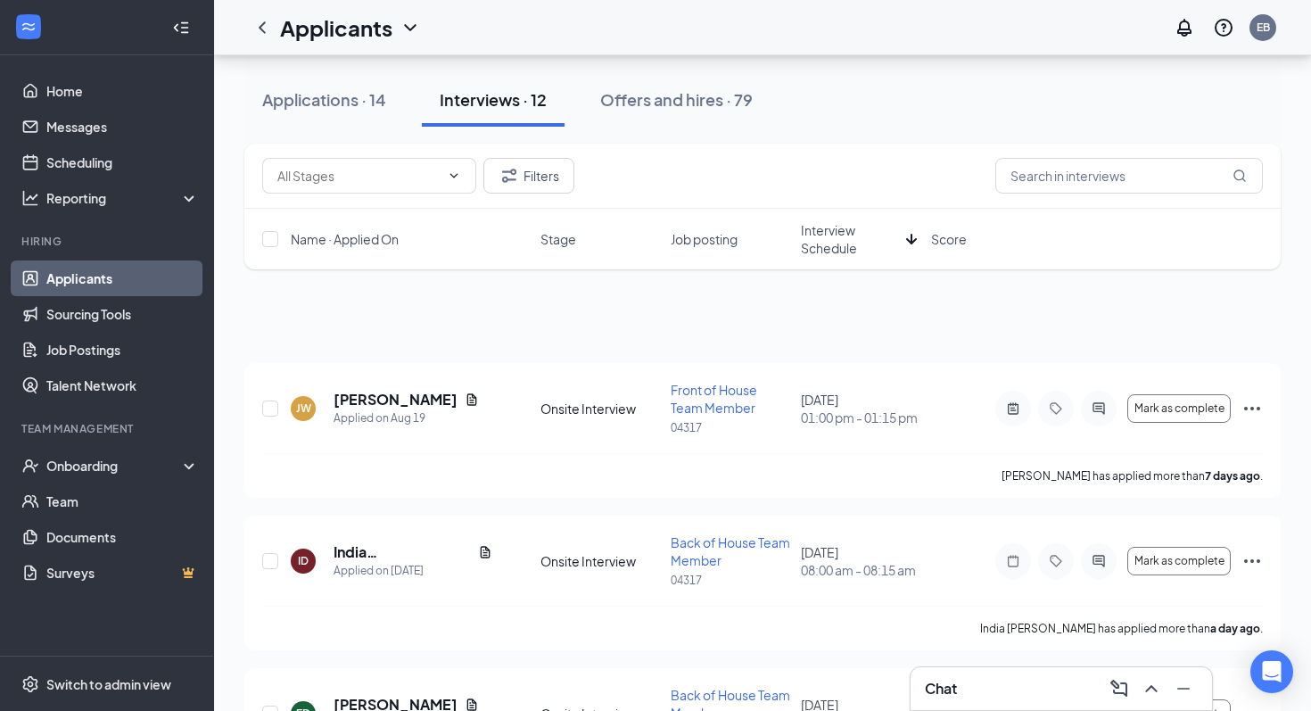 The image size is (1311, 711). What do you see at coordinates (336, 28) in the screenshot?
I see `h1: Applicants` at bounding box center [336, 28].